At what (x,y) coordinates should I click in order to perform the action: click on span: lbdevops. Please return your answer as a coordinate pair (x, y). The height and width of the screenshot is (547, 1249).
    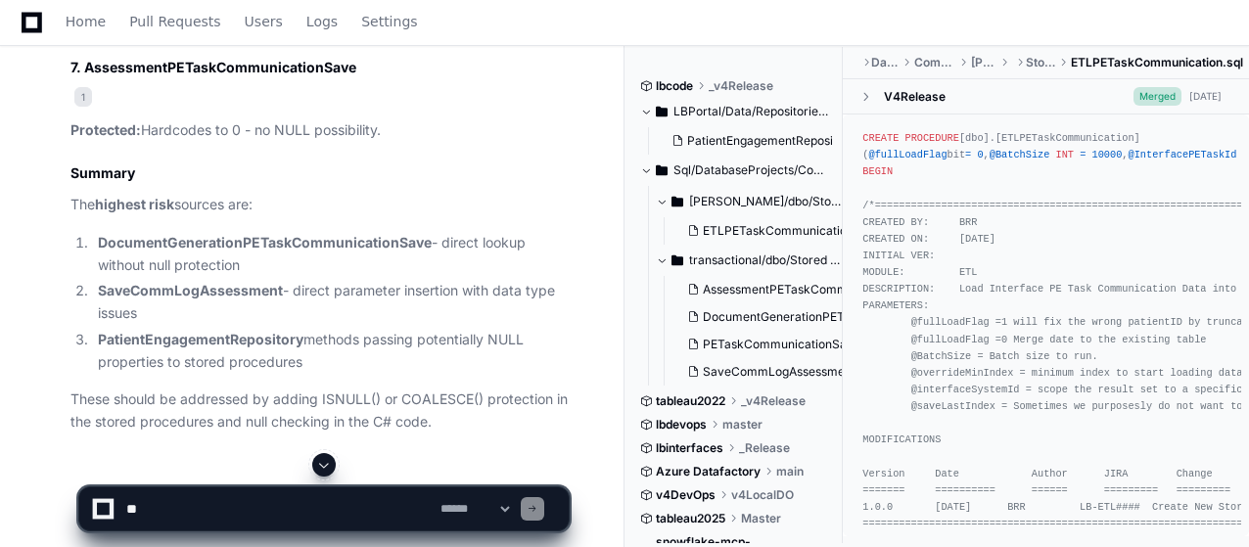
    Looking at the image, I should click on (681, 425).